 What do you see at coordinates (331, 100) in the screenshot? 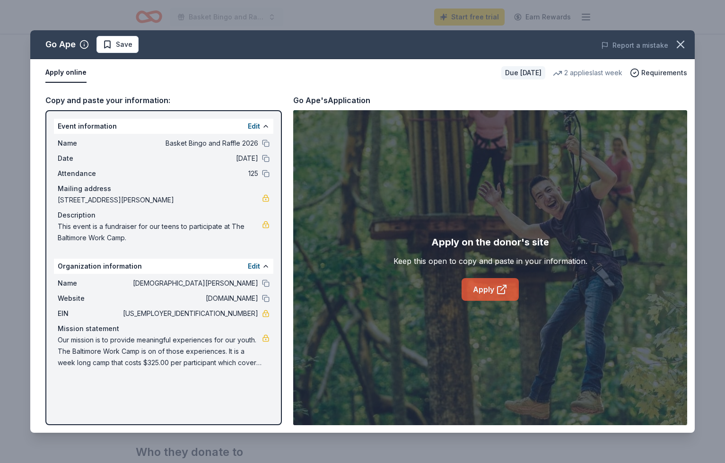
I see `div: Go Ape's Application` at bounding box center [331, 100].